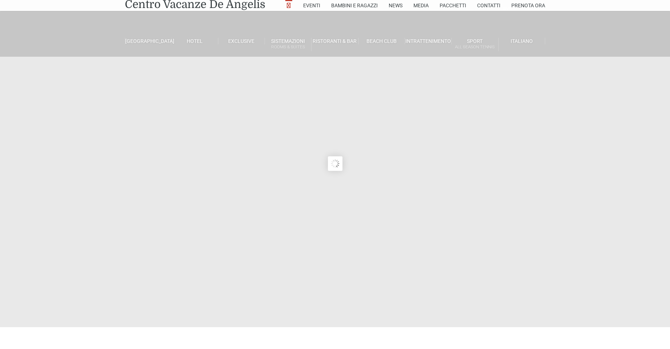 The image size is (670, 349). Describe the element at coordinates (242, 41) in the screenshot. I see `a: Exclusive` at that location.